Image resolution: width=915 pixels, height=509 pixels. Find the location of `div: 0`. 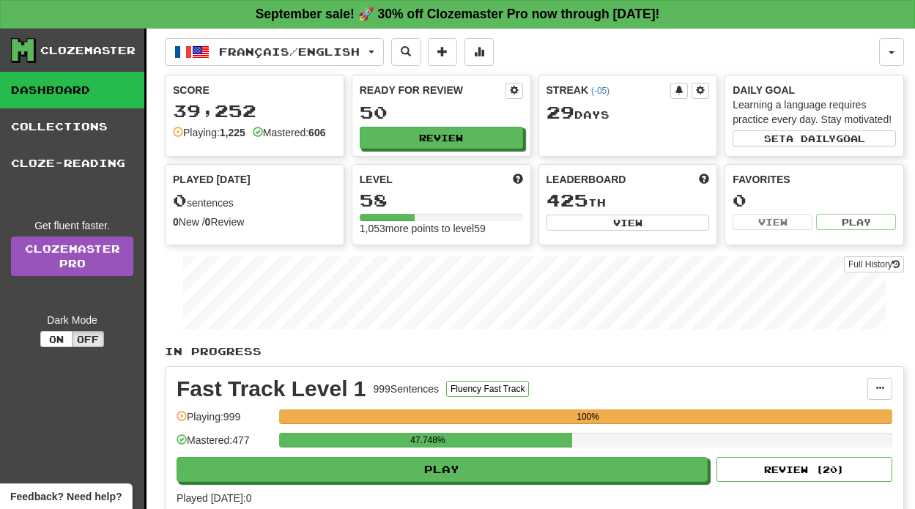

div: 0 is located at coordinates (814, 200).